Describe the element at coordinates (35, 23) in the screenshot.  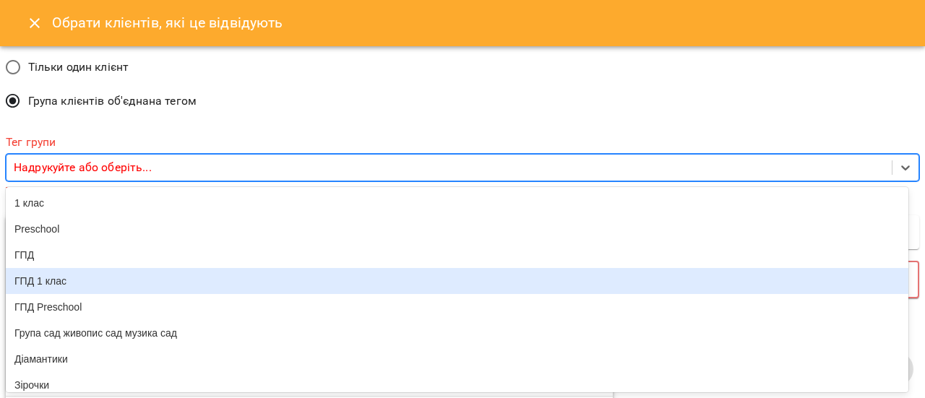
I see `button: Close` at that location.